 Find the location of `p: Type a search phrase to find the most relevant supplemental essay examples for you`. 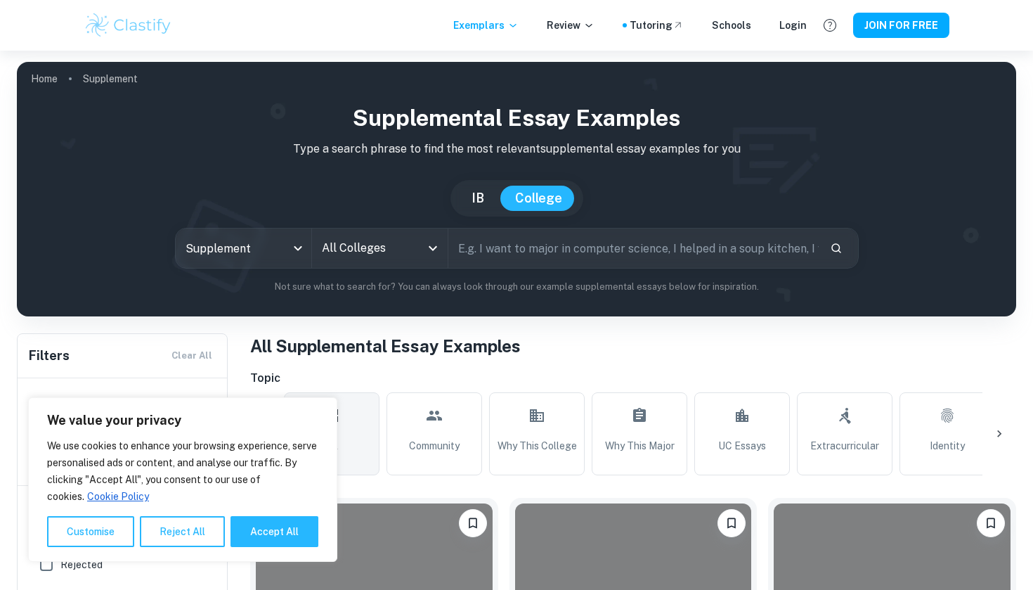

p: Type a search phrase to find the most relevant supplemental essay examples for you is located at coordinates (517, 149).